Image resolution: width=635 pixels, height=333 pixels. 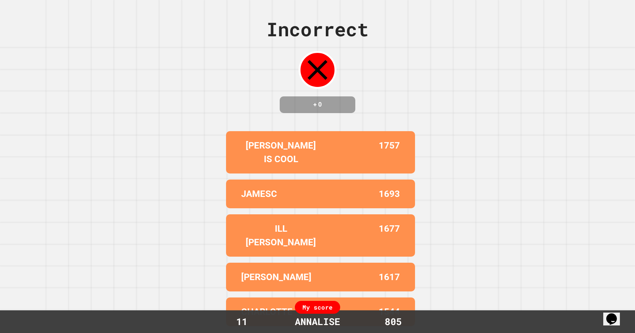 What do you see at coordinates (259, 194) in the screenshot?
I see `p: JAMESC` at bounding box center [259, 194].